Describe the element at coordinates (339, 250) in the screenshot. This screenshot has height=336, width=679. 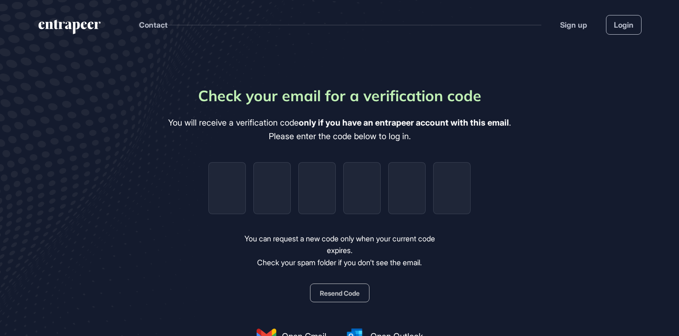
I see `div: You can request a new code only when your current code expires. Check your spam folder if you don...` at that location.